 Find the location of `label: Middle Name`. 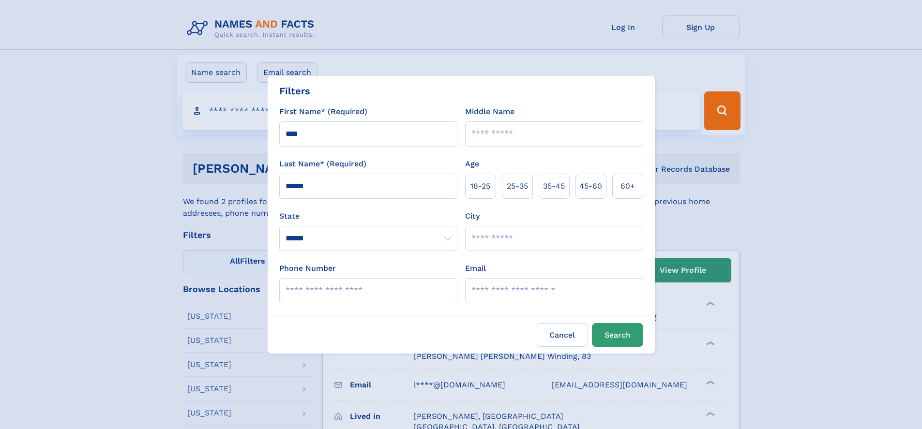

label: Middle Name is located at coordinates (490, 112).